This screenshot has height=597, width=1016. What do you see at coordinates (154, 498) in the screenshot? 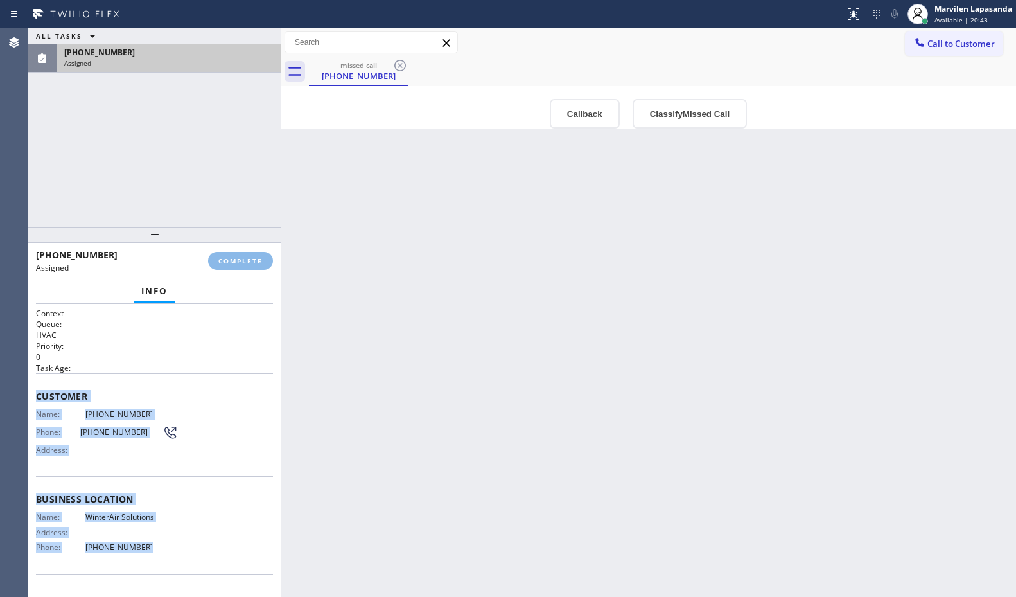
I see `span: Business location` at bounding box center [154, 498].